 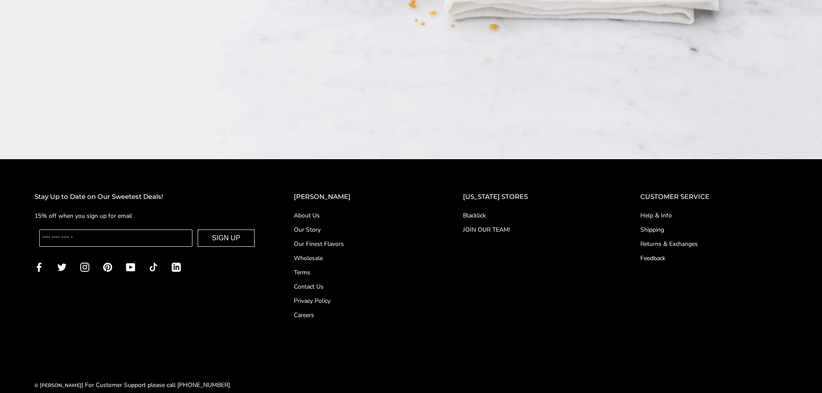 What do you see at coordinates (714, 230) in the screenshot?
I see `a: Shipping` at bounding box center [714, 230].